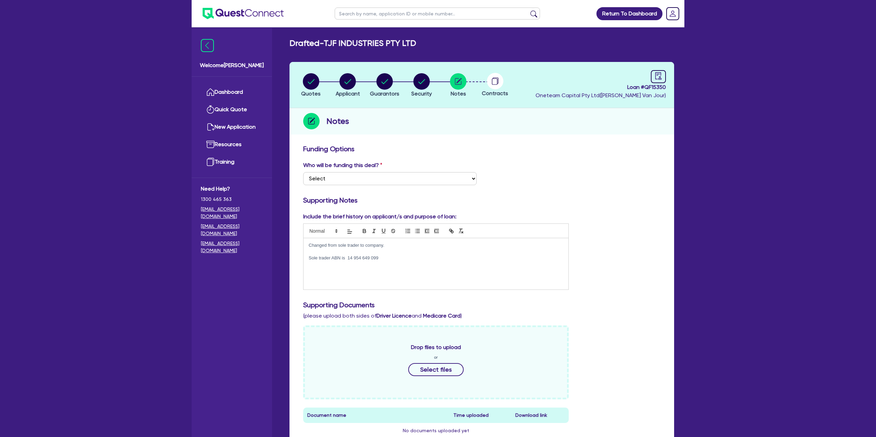 The image size is (876, 437). I want to click on span: Applicant, so click(348, 93).